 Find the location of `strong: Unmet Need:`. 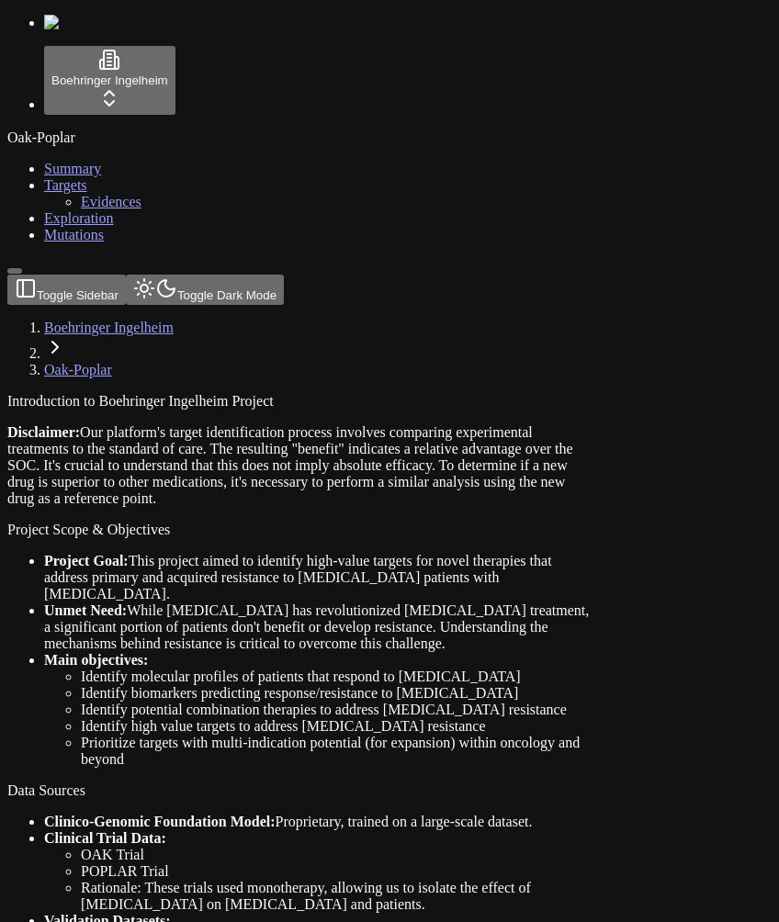

strong: Unmet Need: is located at coordinates (85, 610).